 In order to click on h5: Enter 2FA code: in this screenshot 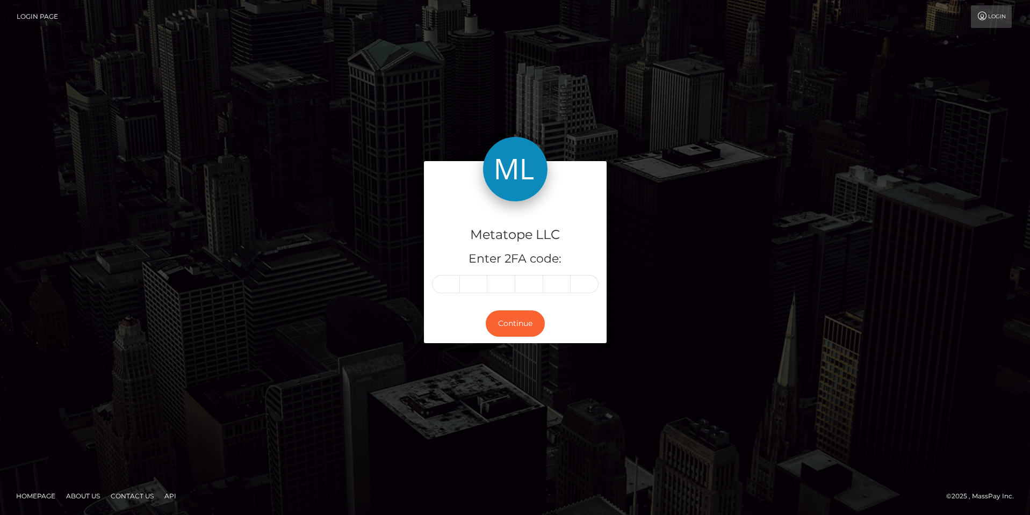, I will do `click(515, 259)`.